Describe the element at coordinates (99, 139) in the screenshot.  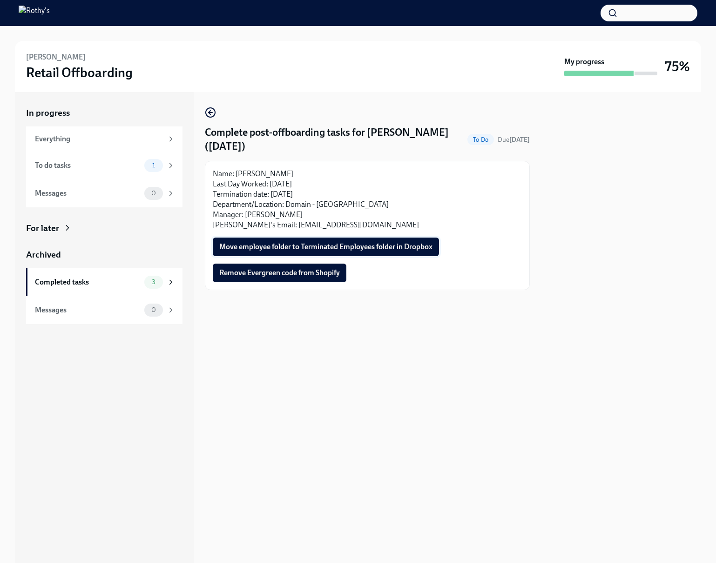
I see `div: Everything` at that location.